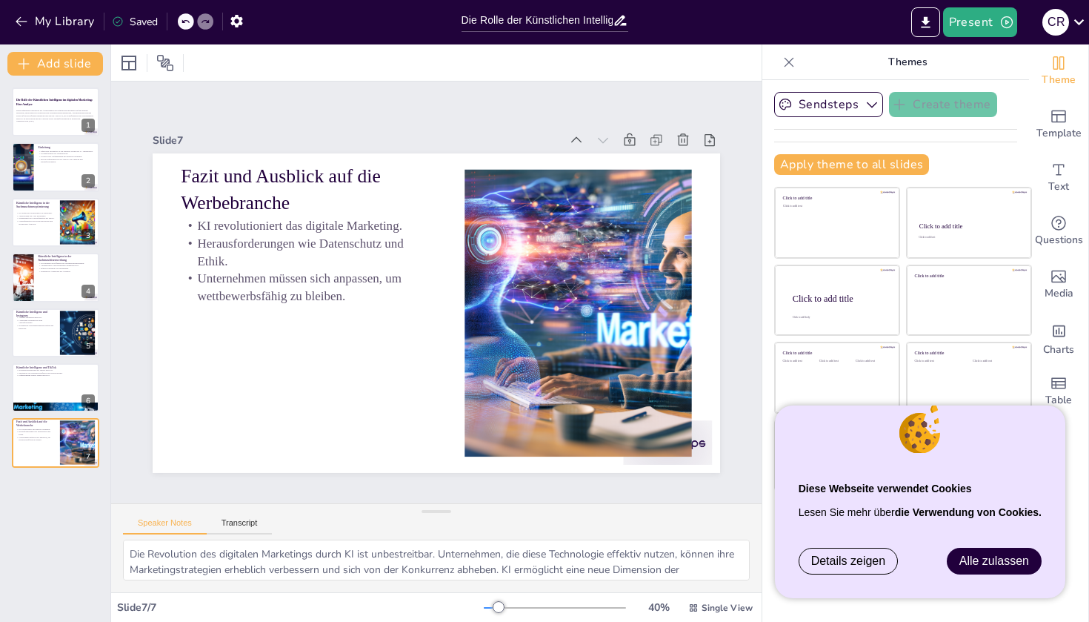 This screenshot has height=622, width=1089. What do you see at coordinates (66, 269) in the screenshot?
I see `p: Präzises Targeting von Zielgruppen.` at bounding box center [66, 269].